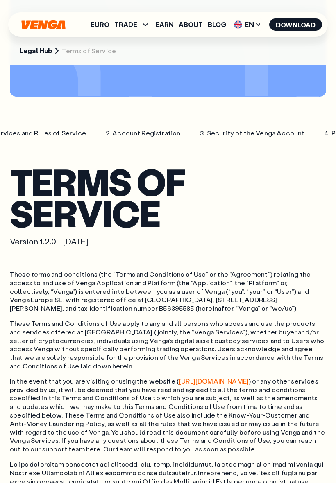 The image size is (336, 483). I want to click on div: 4 ., so click(326, 133).